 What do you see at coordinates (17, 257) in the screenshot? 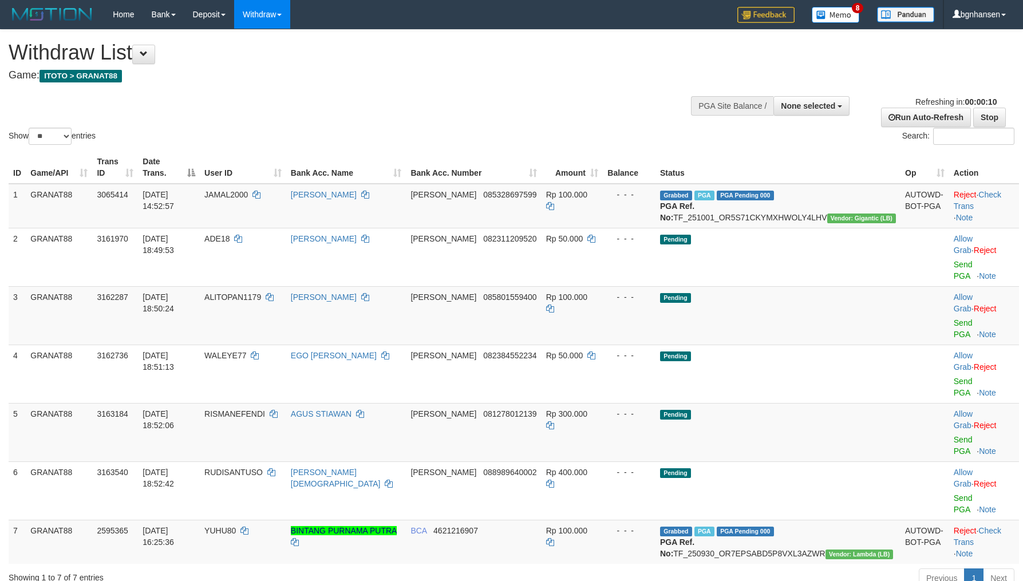
I see `td: 2` at bounding box center [17, 257].